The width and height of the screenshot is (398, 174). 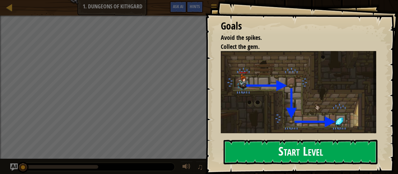 What do you see at coordinates (298, 26) in the screenshot?
I see `div: Goals` at bounding box center [298, 26].